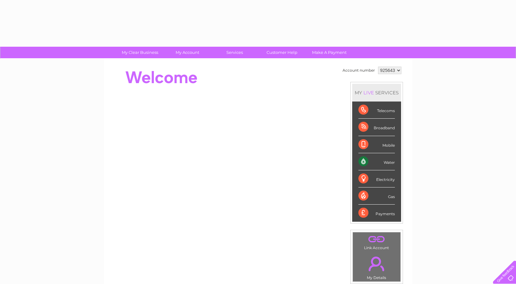  I want to click on a: My Clear Business, so click(140, 52).